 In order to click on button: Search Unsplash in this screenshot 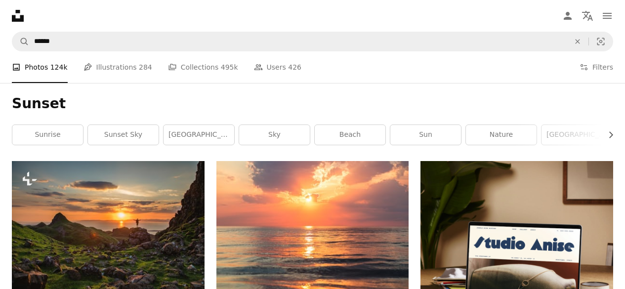, I will do `click(21, 42)`.